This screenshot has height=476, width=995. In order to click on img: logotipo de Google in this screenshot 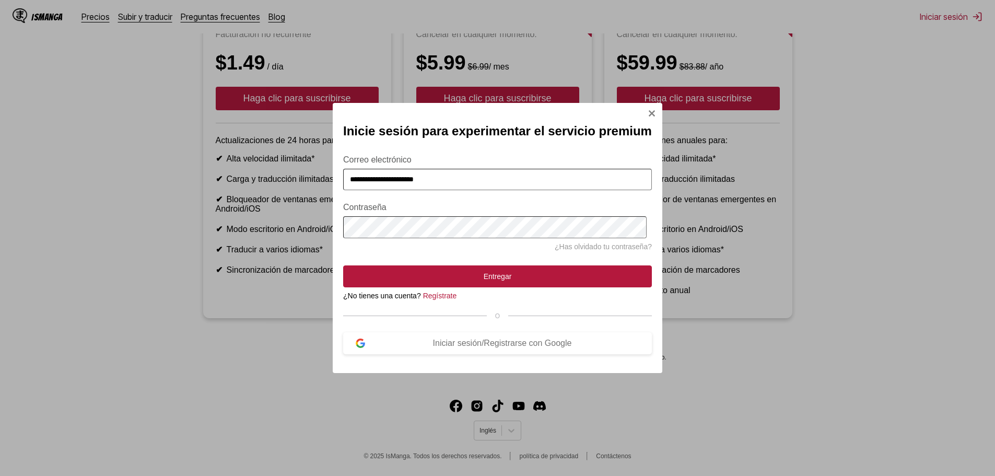, I will do `click(360, 343)`.